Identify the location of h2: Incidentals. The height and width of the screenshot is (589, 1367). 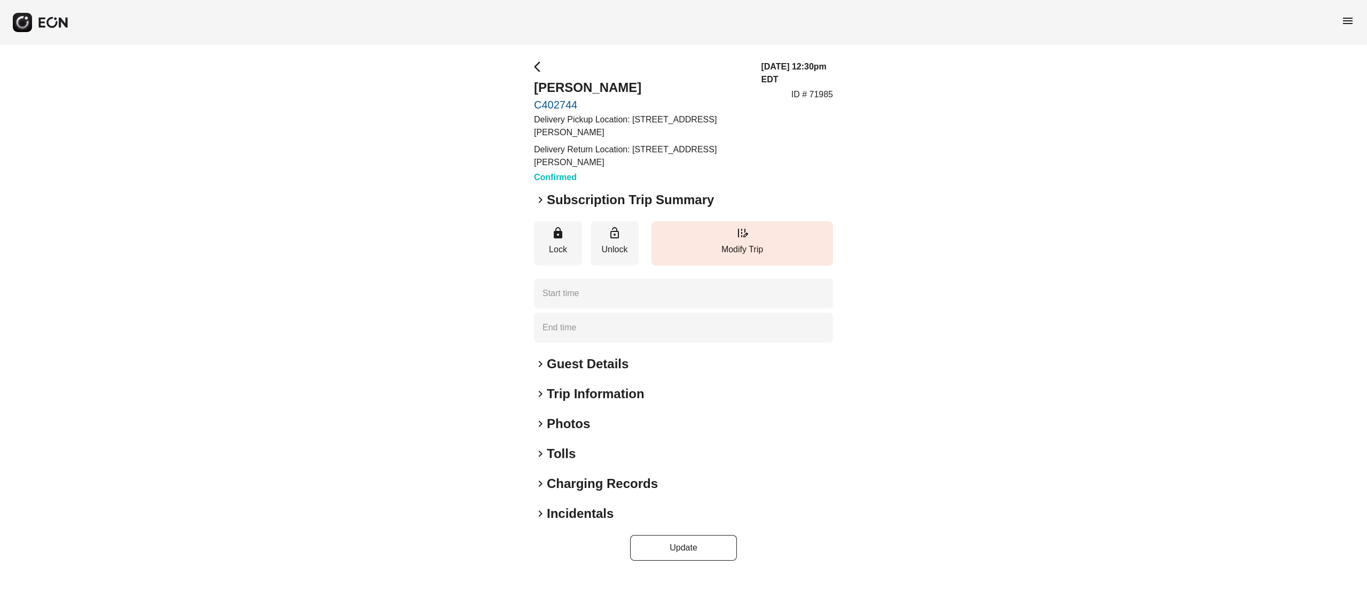
(580, 513).